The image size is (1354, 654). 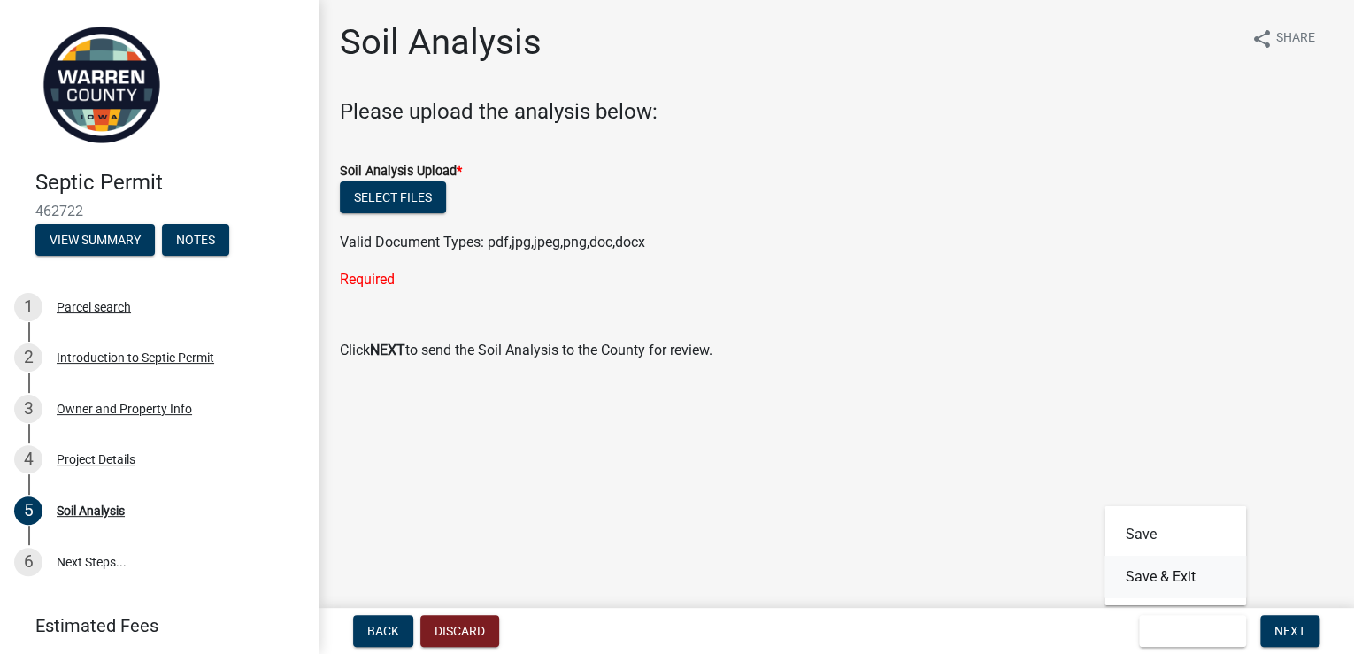 What do you see at coordinates (383, 631) in the screenshot?
I see `button: Back` at bounding box center [383, 631].